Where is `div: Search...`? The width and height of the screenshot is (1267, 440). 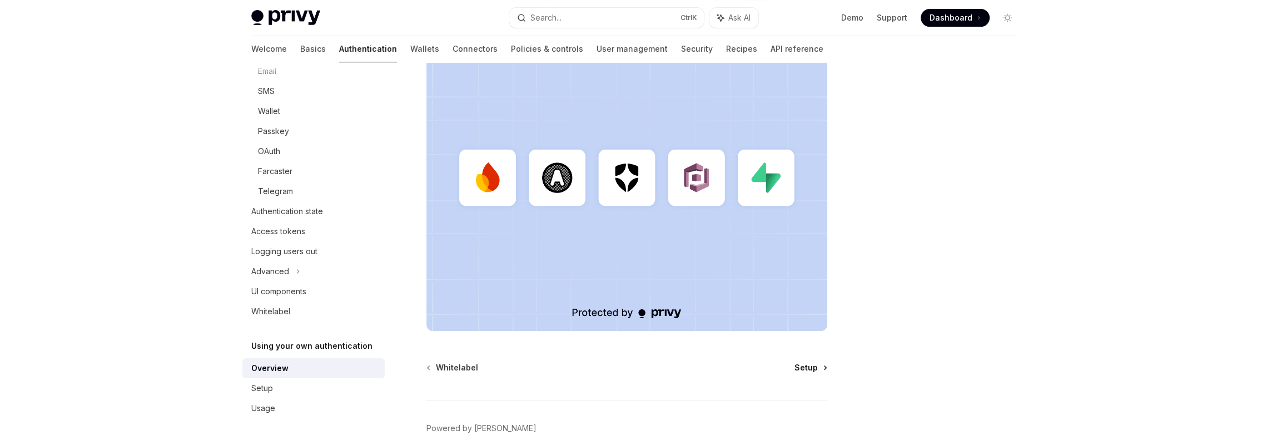
div: Search... is located at coordinates (546, 18).